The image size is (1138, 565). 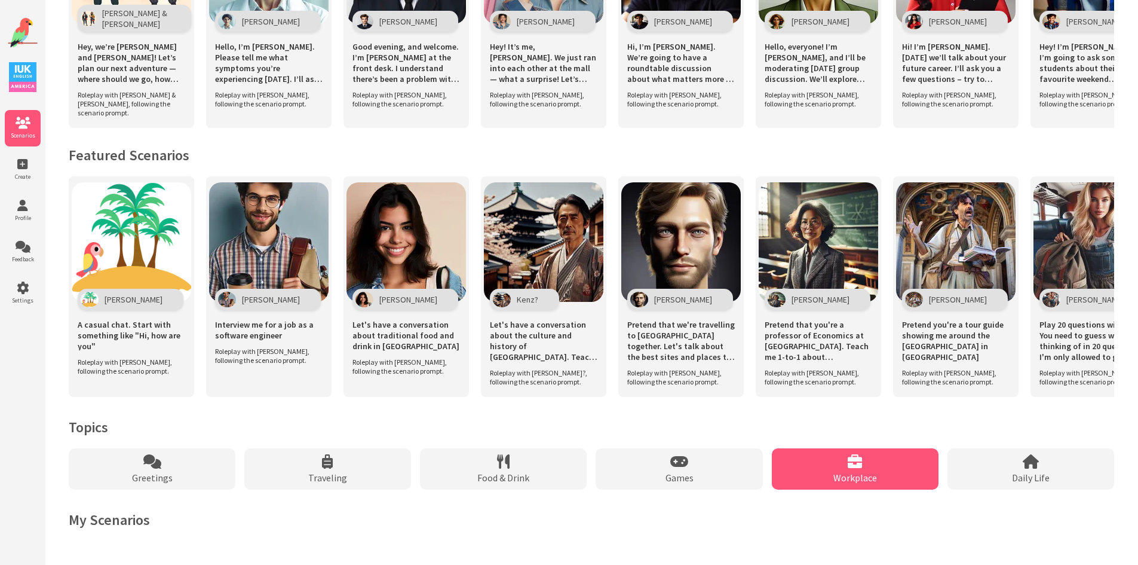 I want to click on span: Games, so click(x=679, y=477).